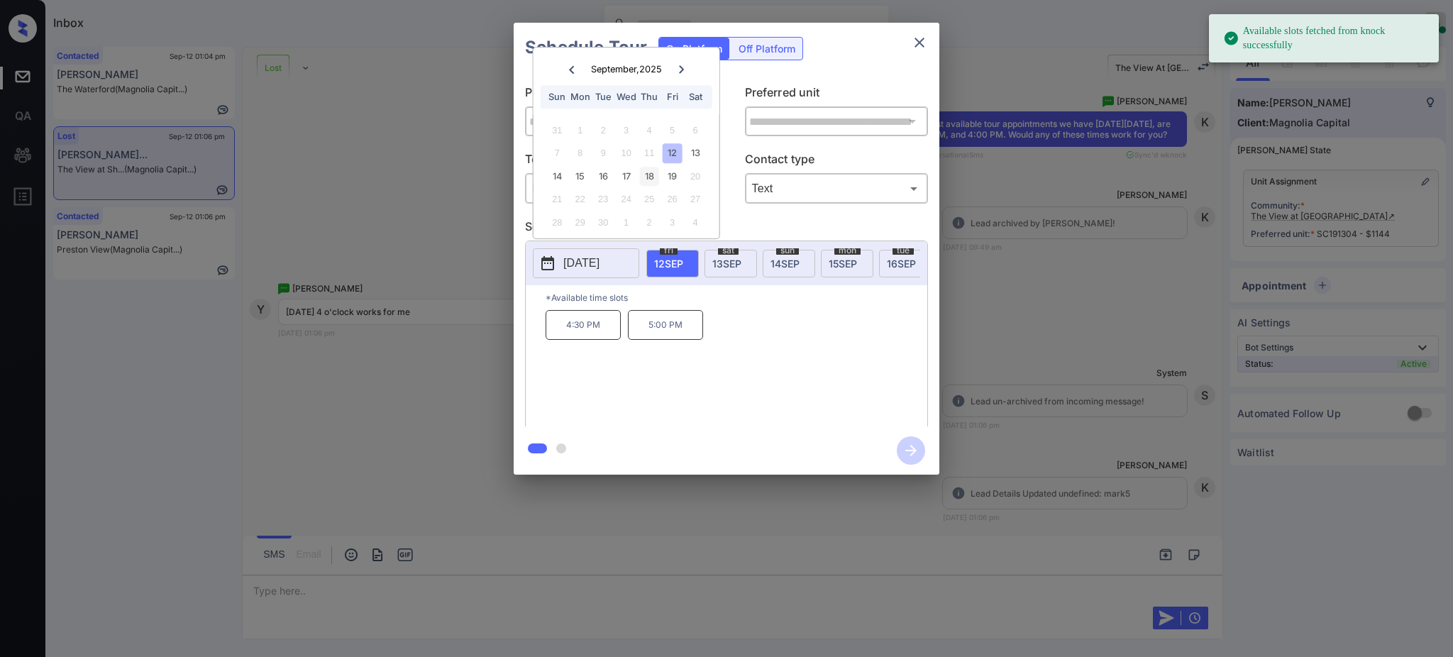  What do you see at coordinates (694, 96) in the screenshot?
I see `div: Sat` at bounding box center [694, 96].